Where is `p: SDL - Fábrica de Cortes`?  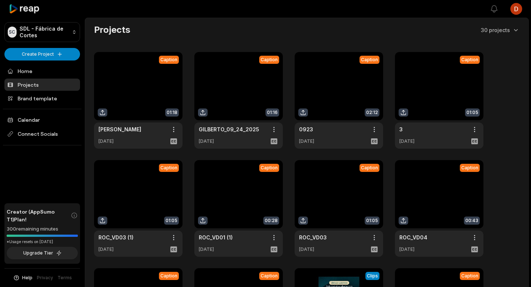 p: SDL - Fábrica de Cortes is located at coordinates (44, 32).